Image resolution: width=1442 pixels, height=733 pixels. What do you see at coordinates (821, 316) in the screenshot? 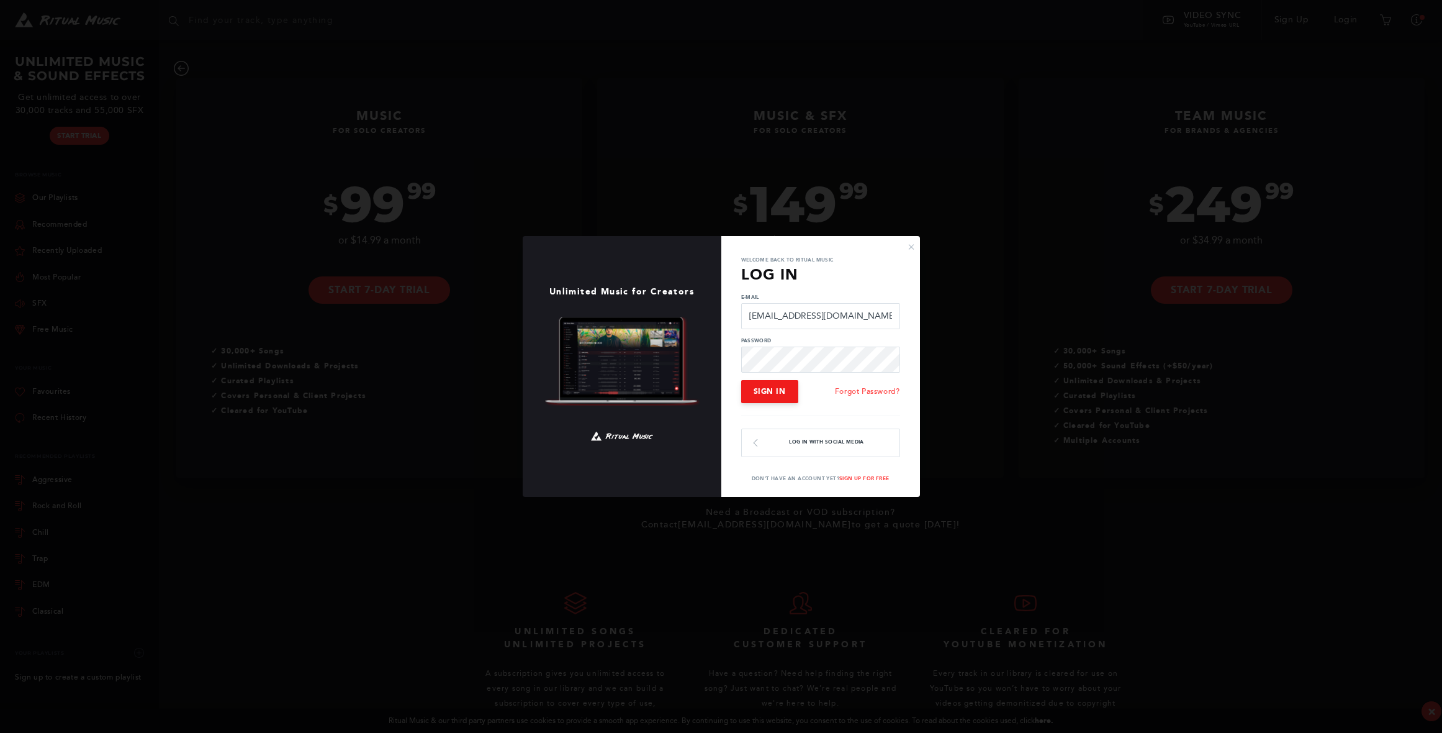
I see `input: E-Mail` at bounding box center [821, 316].